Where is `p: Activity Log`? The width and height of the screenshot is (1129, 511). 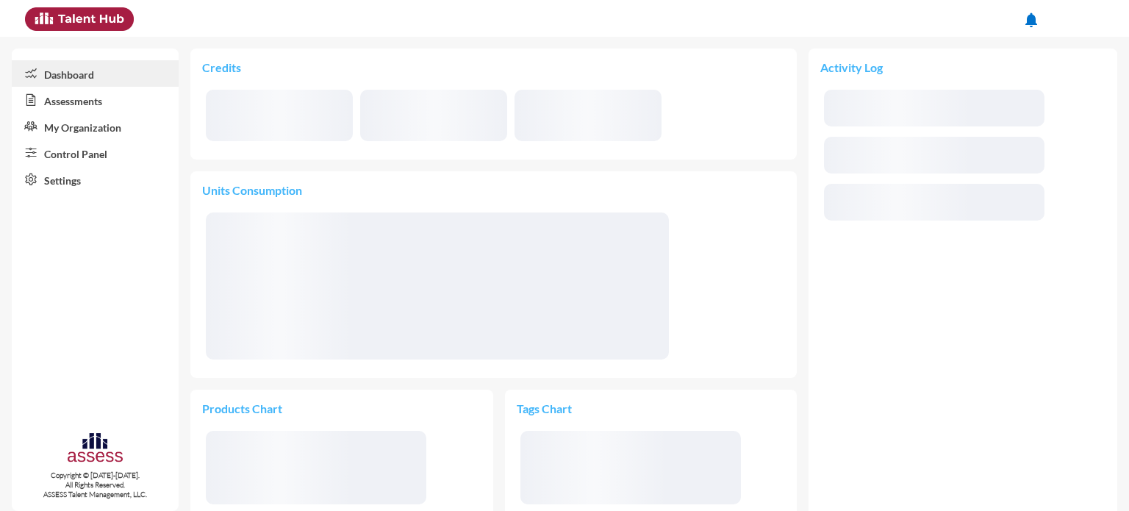 p: Activity Log is located at coordinates (963, 67).